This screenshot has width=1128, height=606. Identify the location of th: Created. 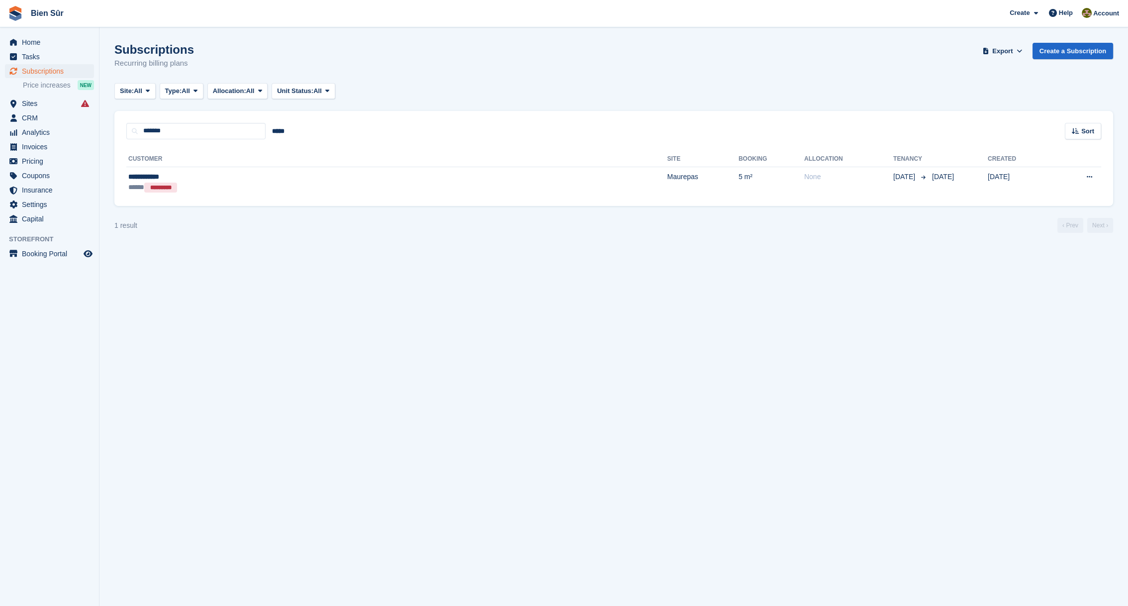
(1020, 159).